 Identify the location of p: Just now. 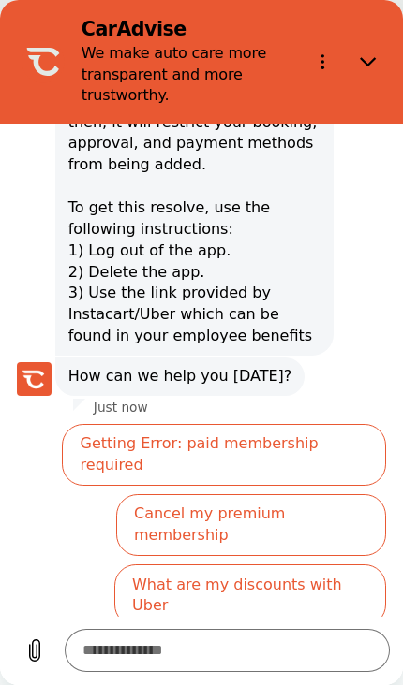
(121, 407).